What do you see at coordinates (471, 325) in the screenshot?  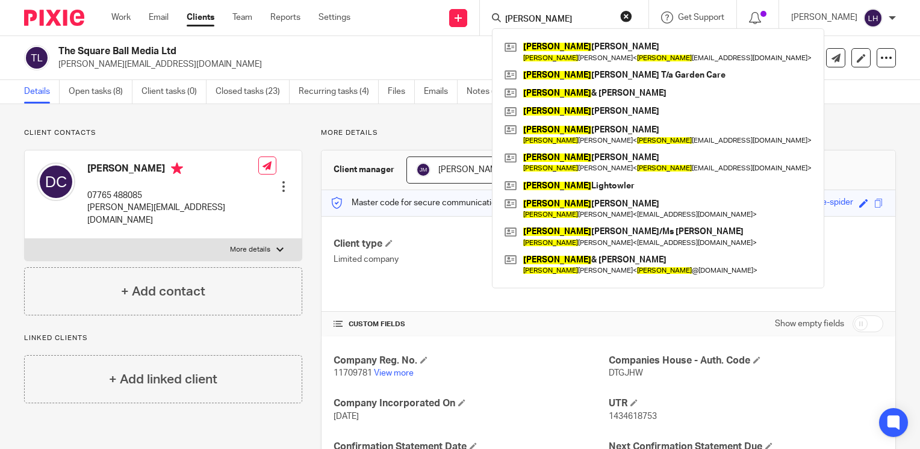 I see `h4: CUSTOM FIELDS` at bounding box center [471, 325].